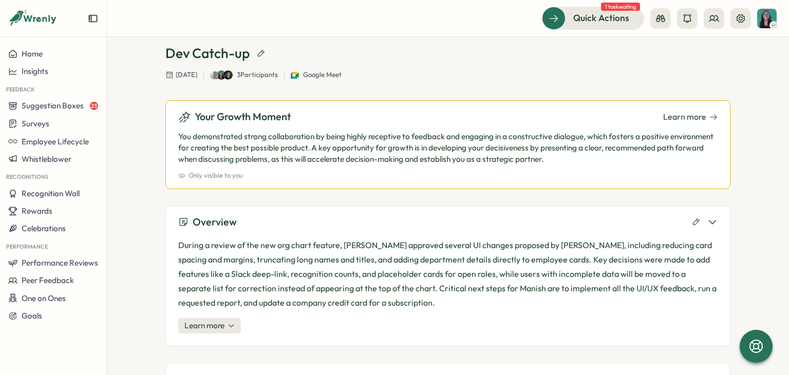 The image size is (789, 375). What do you see at coordinates (215, 75) in the screenshot?
I see `img: Matt Brooks` at bounding box center [215, 75].